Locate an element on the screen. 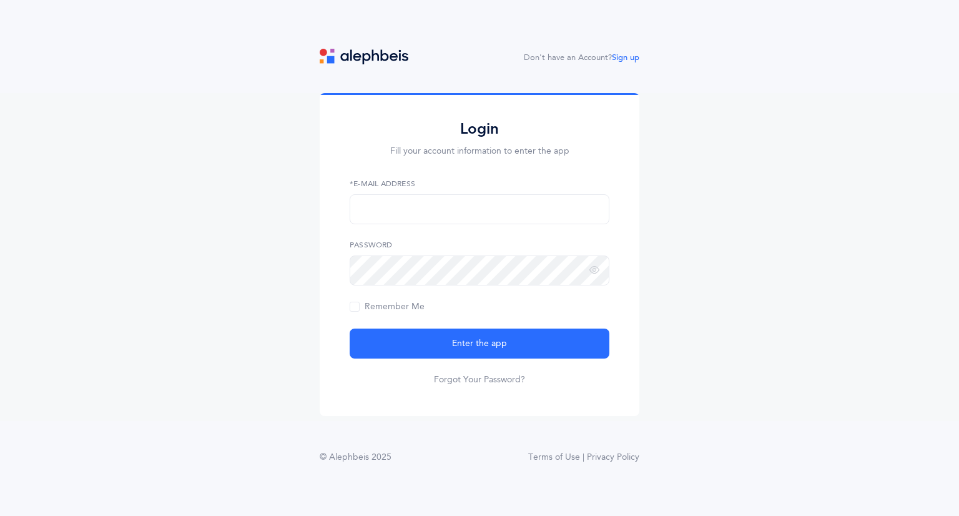 Image resolution: width=959 pixels, height=516 pixels. div: © Alephbeis 2025 is located at coordinates (355, 457).